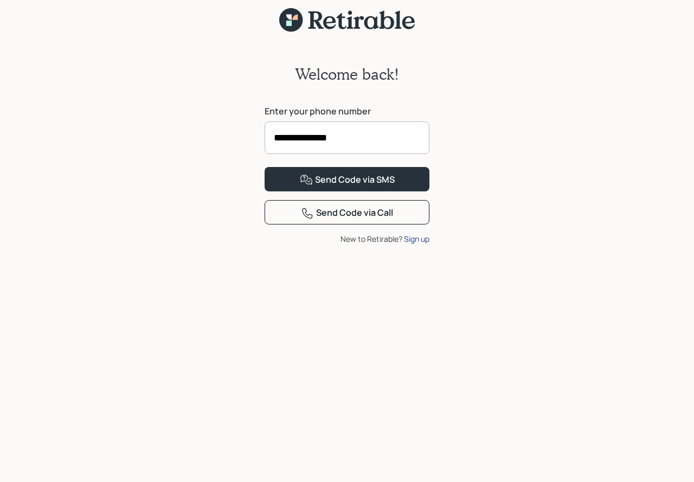  What do you see at coordinates (416, 239) in the screenshot?
I see `div: Sign up` at bounding box center [416, 239].